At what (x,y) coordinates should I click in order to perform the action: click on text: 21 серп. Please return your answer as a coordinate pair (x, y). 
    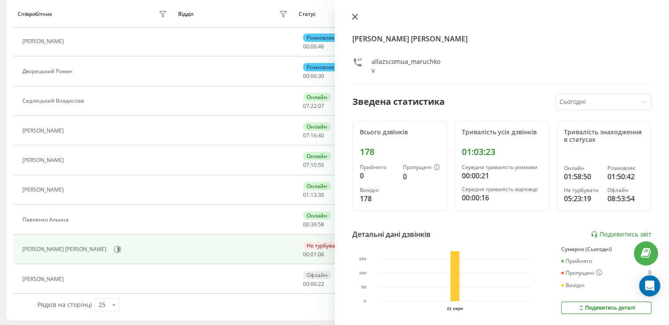
    Looking at the image, I should click on (455, 308).